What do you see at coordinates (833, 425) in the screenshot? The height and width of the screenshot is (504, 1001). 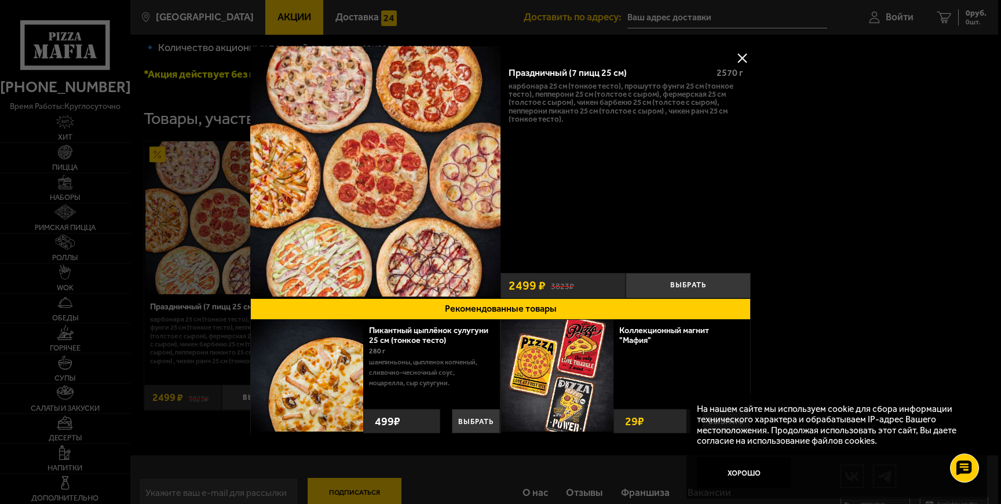 I see `p: На нашем сайте мы используем cookie для сбора информации технического характера и обрабатываем IP...` at bounding box center [833, 425].